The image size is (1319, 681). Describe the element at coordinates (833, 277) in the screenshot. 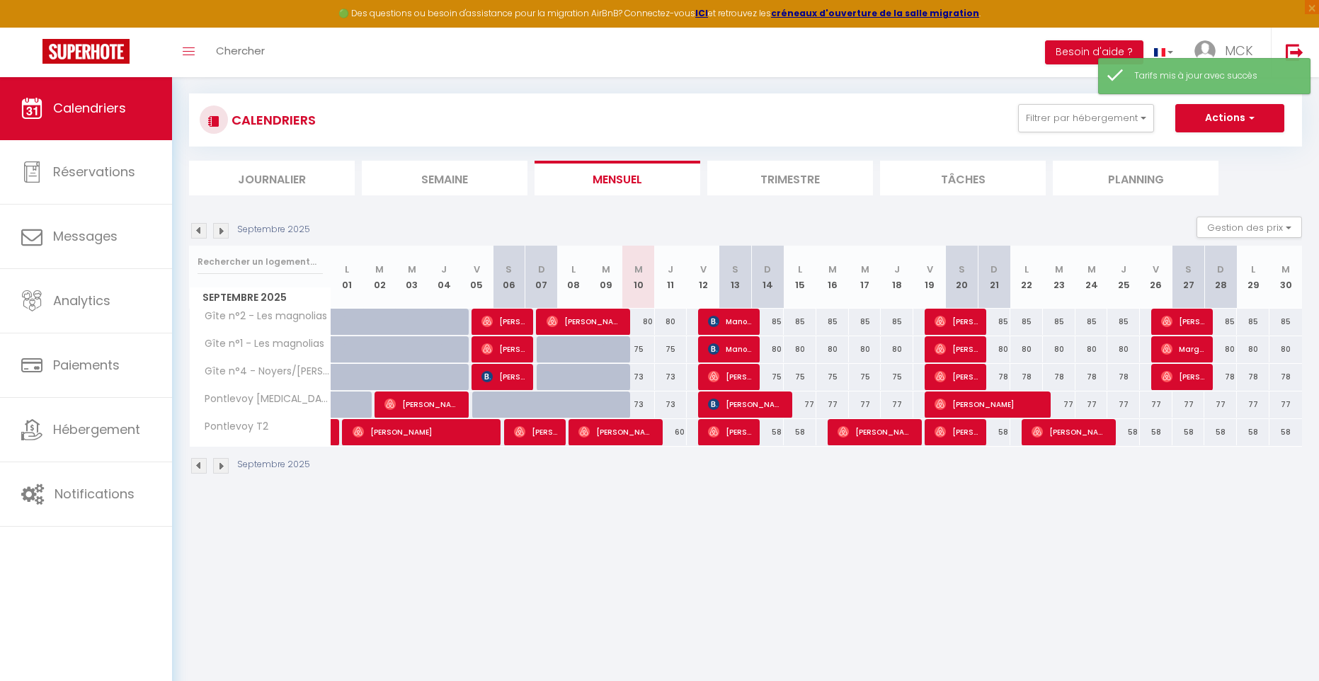

I see `th: 16` at that location.